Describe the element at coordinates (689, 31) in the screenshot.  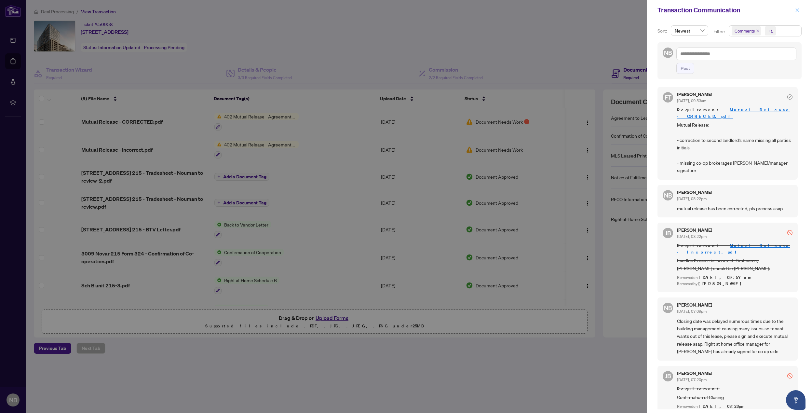
I see `span: Newest` at that location.